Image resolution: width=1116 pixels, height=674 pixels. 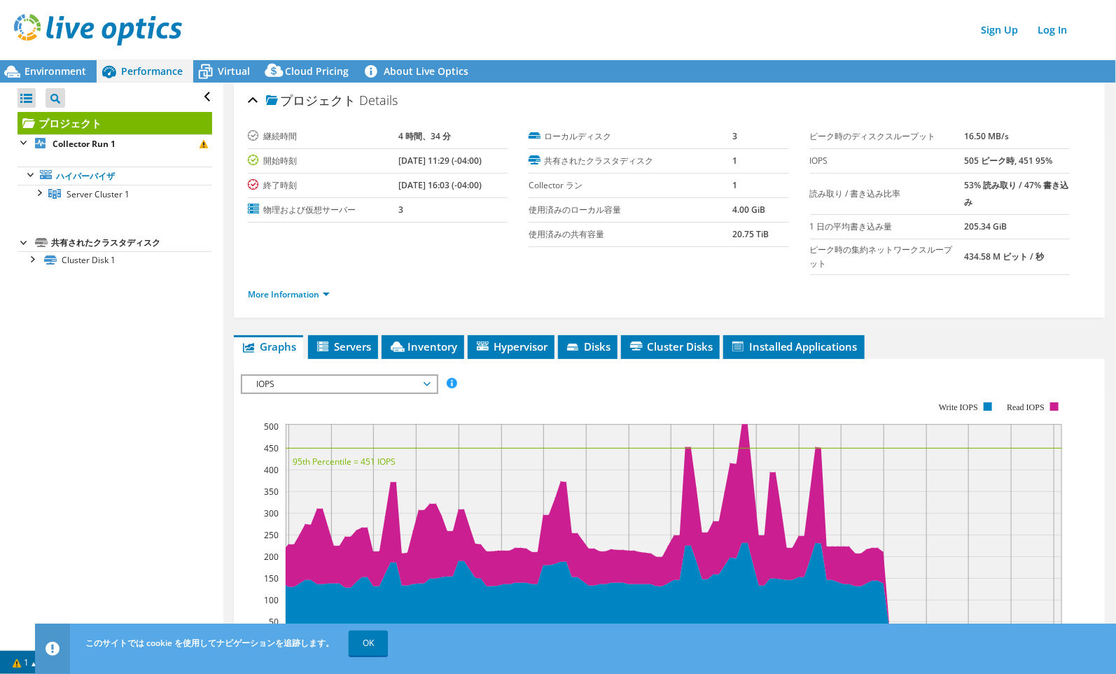 I want to click on a: Collector Run 1, so click(x=115, y=143).